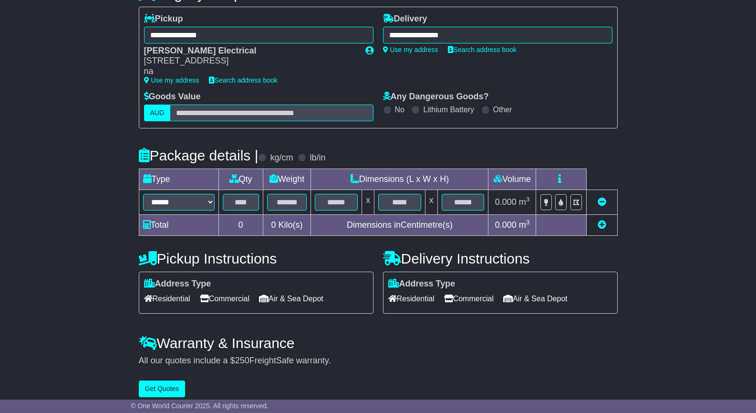  I want to click on label: Lithium Battery, so click(448, 109).